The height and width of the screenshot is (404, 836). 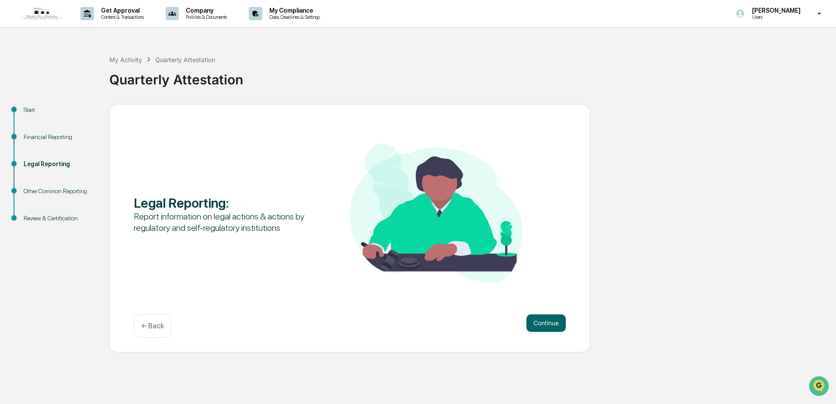 I want to click on p: Data, Deadlines & Settings, so click(x=293, y=17).